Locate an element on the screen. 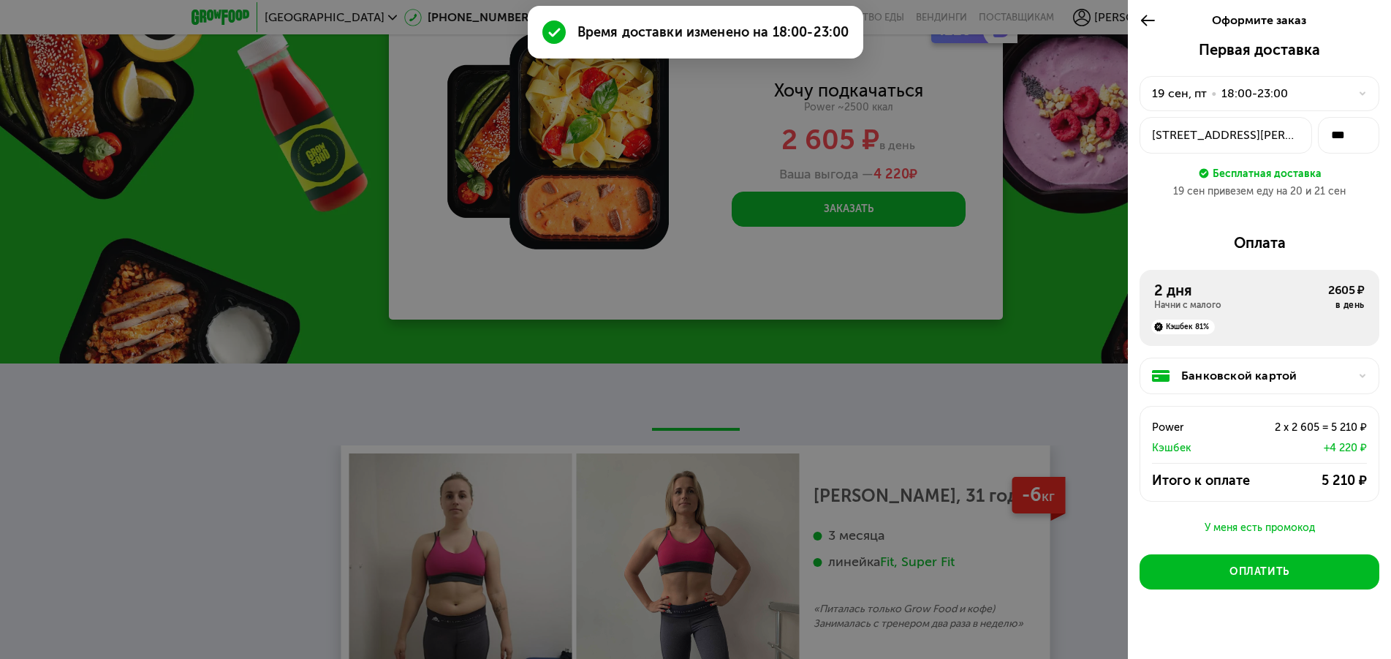  div: 19 сен привезем еду на 20 и 21 сен is located at coordinates (1260, 192).